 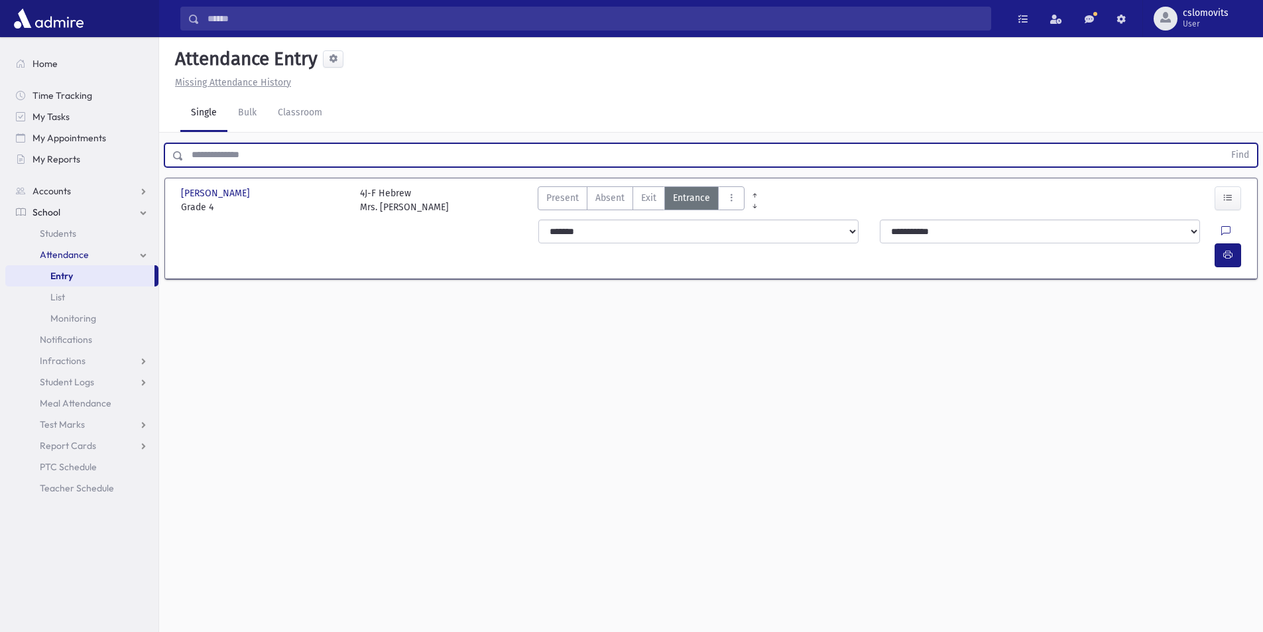 I want to click on span: Grade 4, so click(x=264, y=207).